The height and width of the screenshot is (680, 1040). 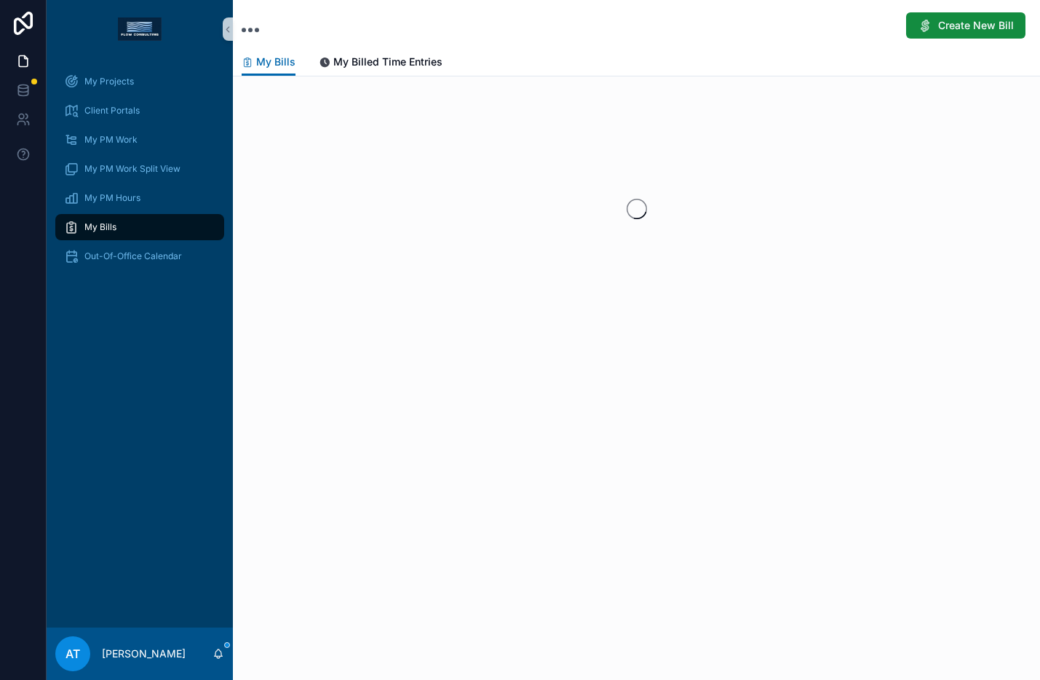 I want to click on a: My Projects, so click(x=140, y=81).